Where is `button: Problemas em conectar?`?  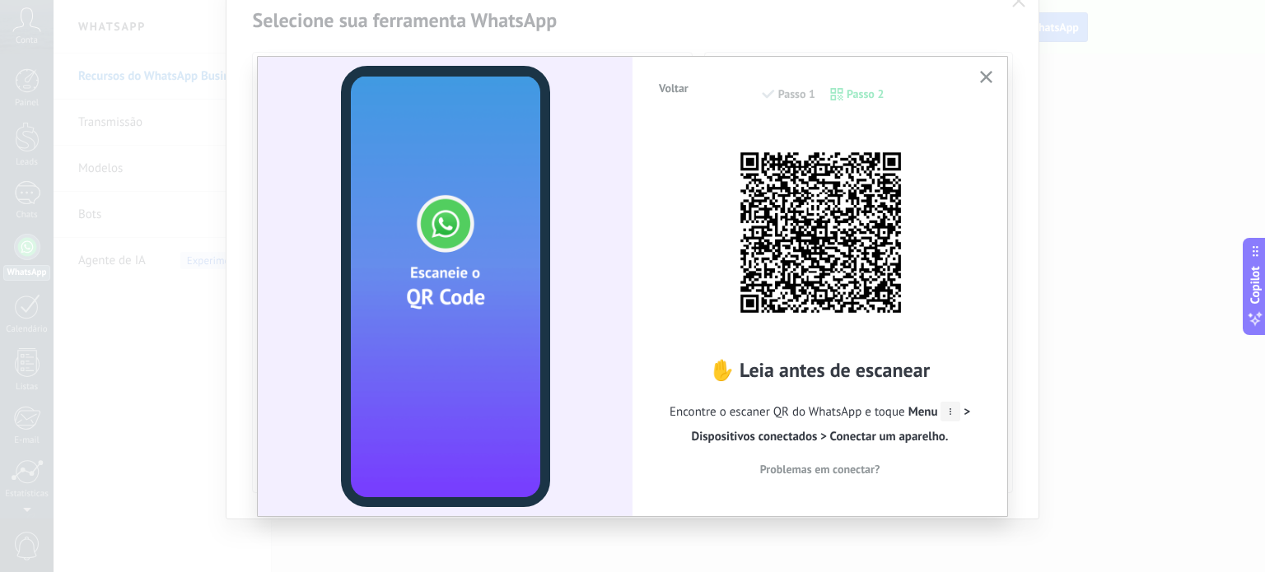
button: Problemas em conectar? is located at coordinates (819, 469).